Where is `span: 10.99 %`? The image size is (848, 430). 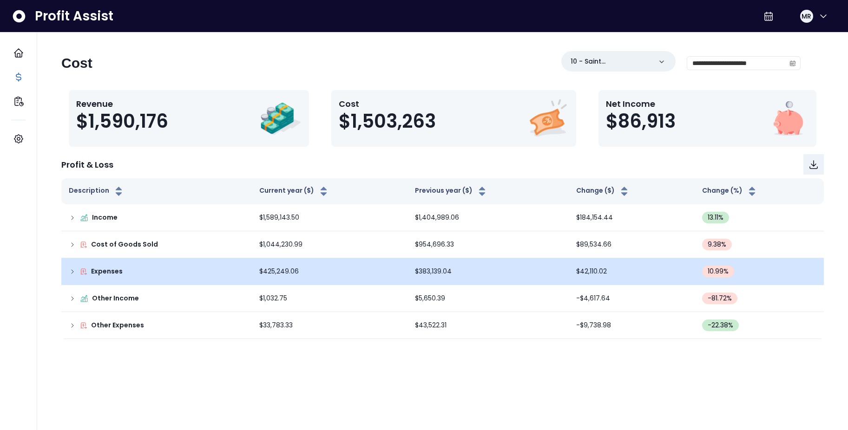 span: 10.99 % is located at coordinates (718, 271).